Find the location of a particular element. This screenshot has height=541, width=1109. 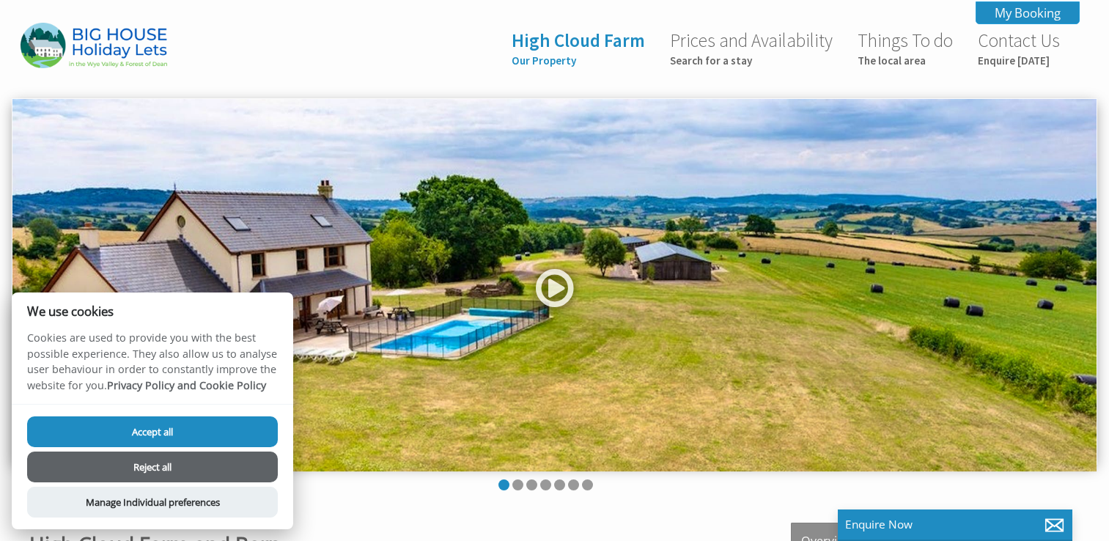

a: Privacy Policy and Cookie Policy is located at coordinates (186, 385).